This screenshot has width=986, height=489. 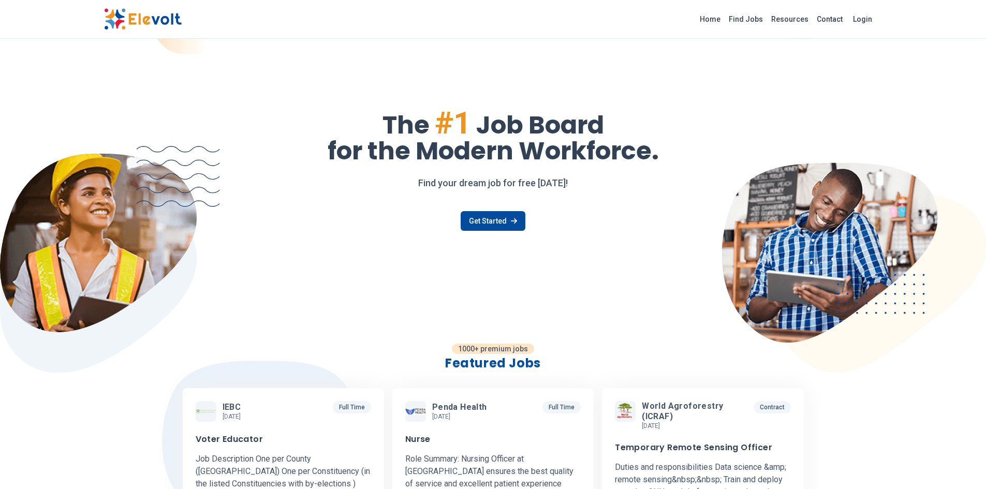 I want to click on img: Elevolt, so click(x=143, y=19).